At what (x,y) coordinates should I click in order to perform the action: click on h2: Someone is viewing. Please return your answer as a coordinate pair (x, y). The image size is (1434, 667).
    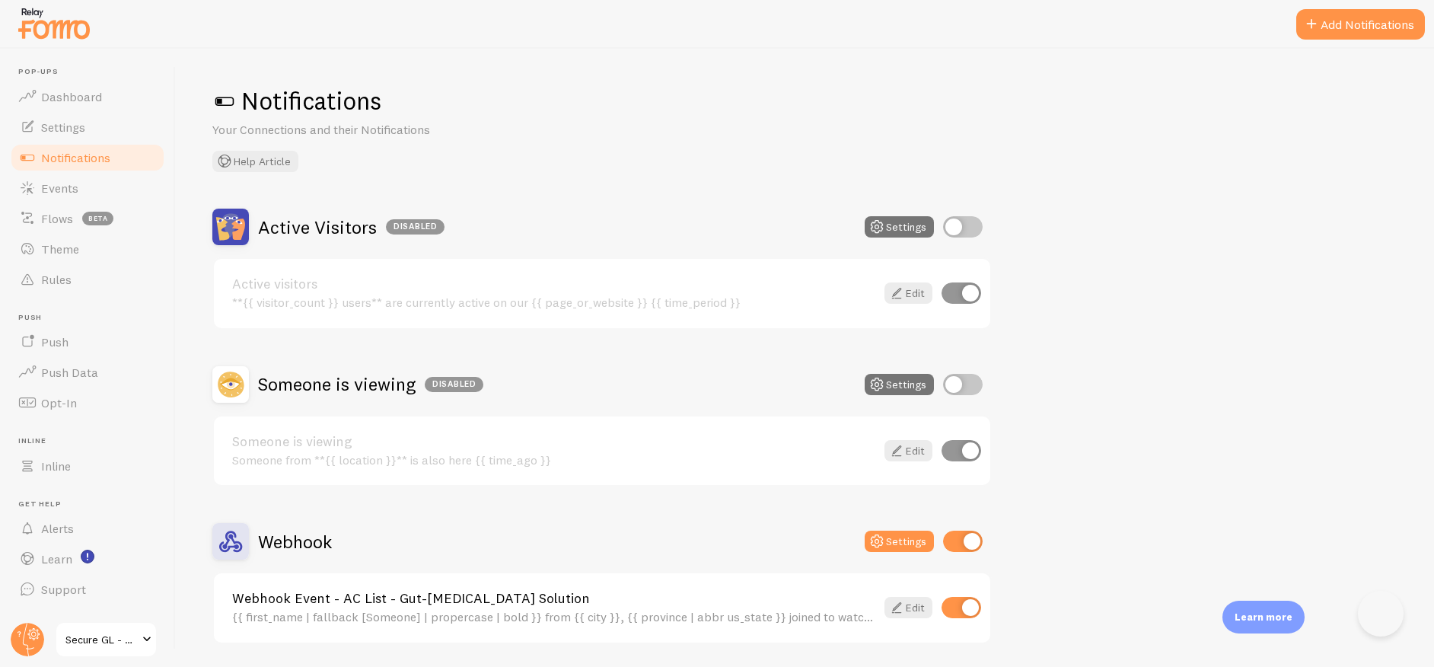
    Looking at the image, I should click on (371, 384).